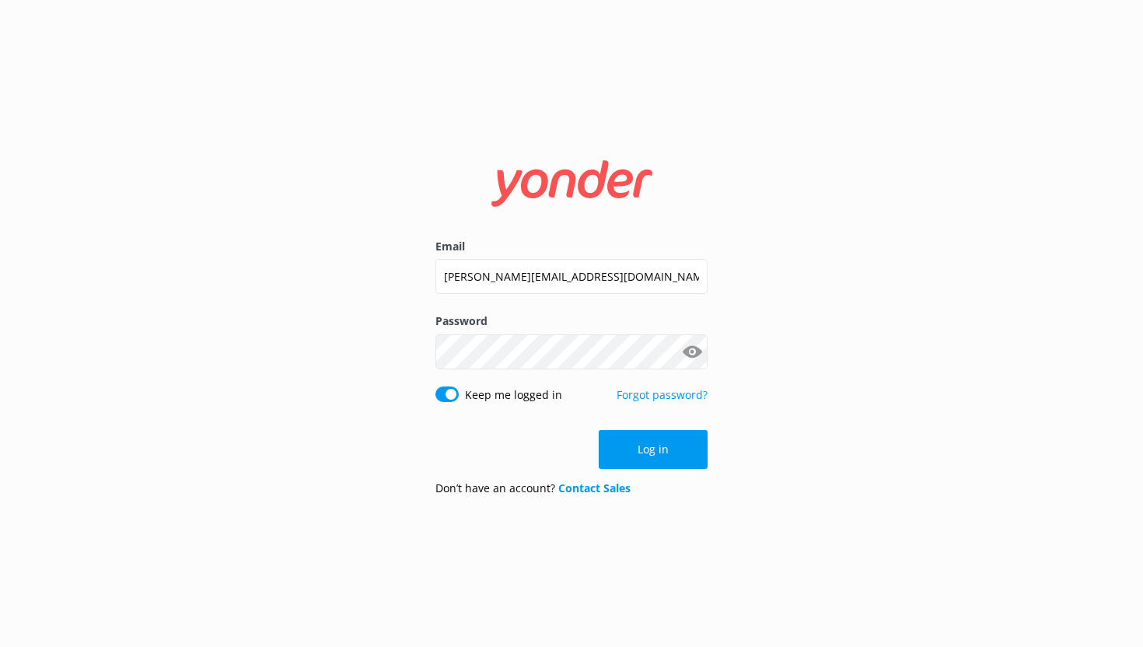 This screenshot has height=647, width=1143. What do you see at coordinates (571, 276) in the screenshot?
I see `input: user@emailaddress.com` at bounding box center [571, 276].